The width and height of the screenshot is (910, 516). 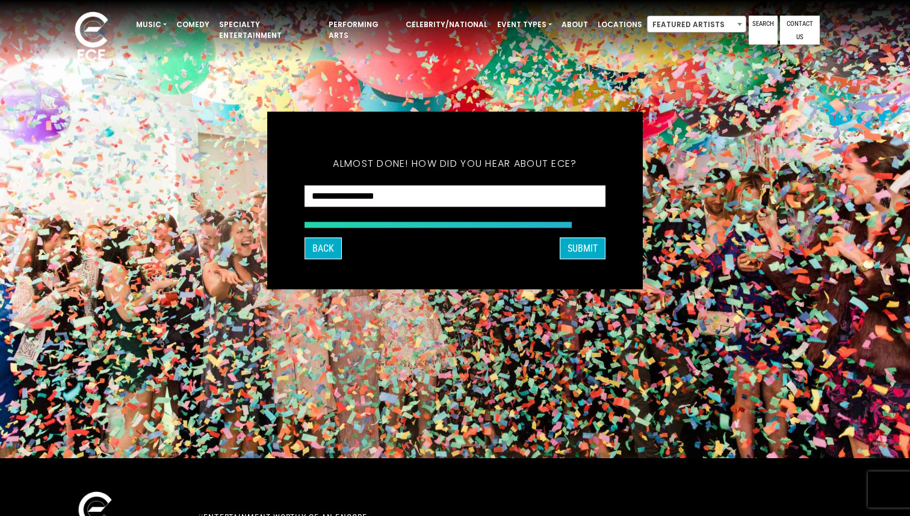 What do you see at coordinates (575, 25) in the screenshot?
I see `a: About` at bounding box center [575, 25].